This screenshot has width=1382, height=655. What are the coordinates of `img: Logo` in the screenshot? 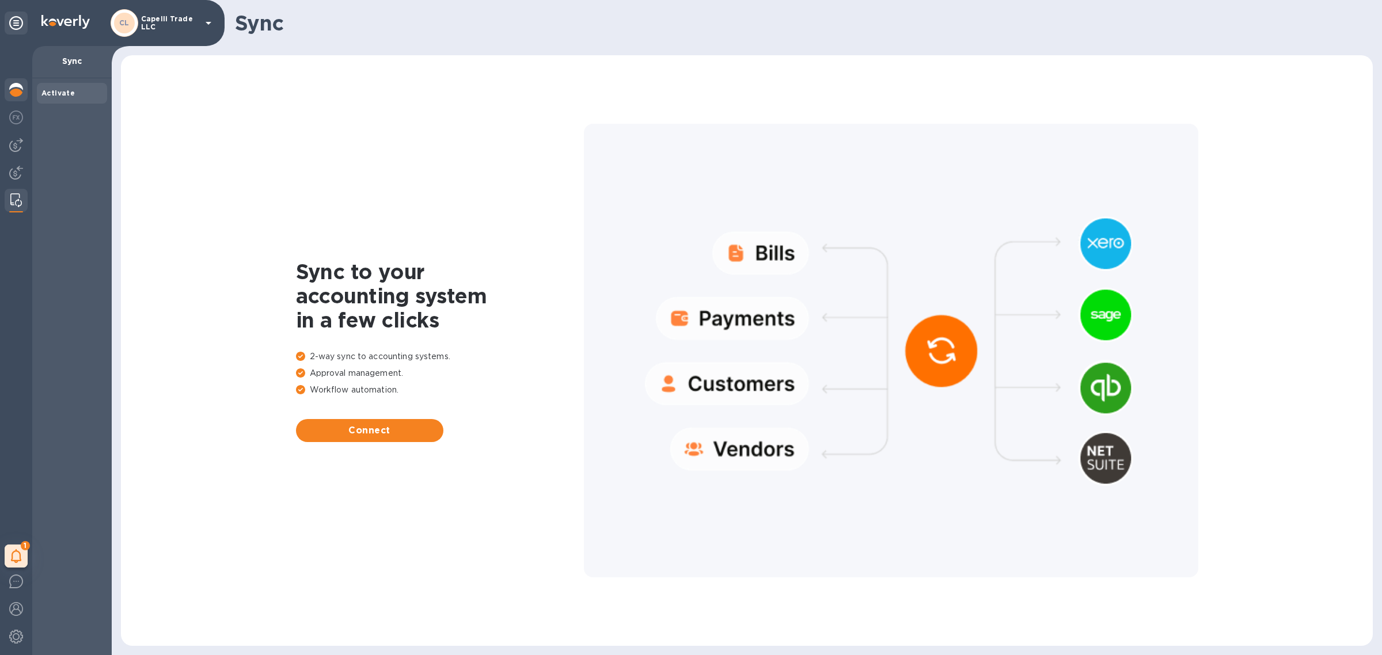 It's located at (66, 22).